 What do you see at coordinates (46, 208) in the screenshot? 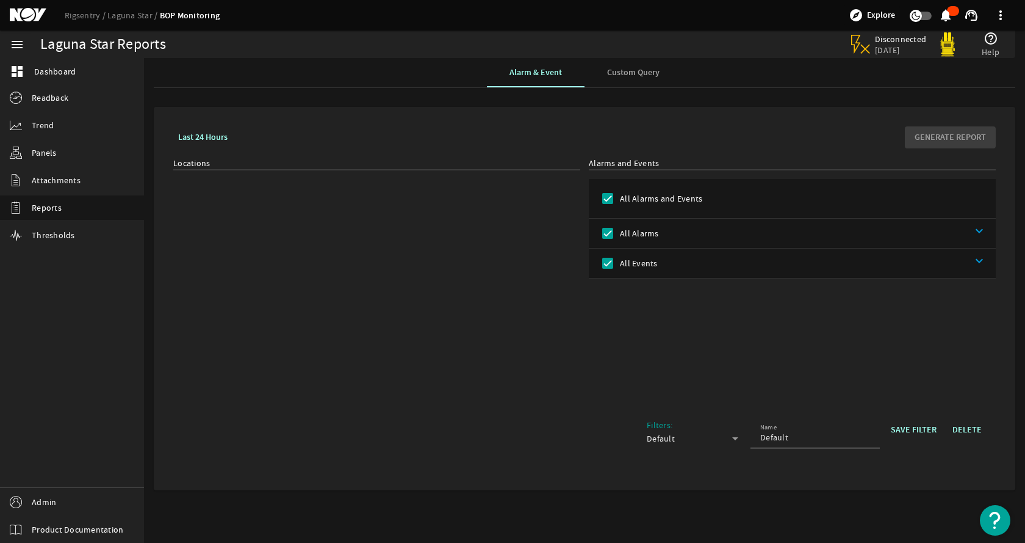
I see `span: Reports` at bounding box center [46, 208].